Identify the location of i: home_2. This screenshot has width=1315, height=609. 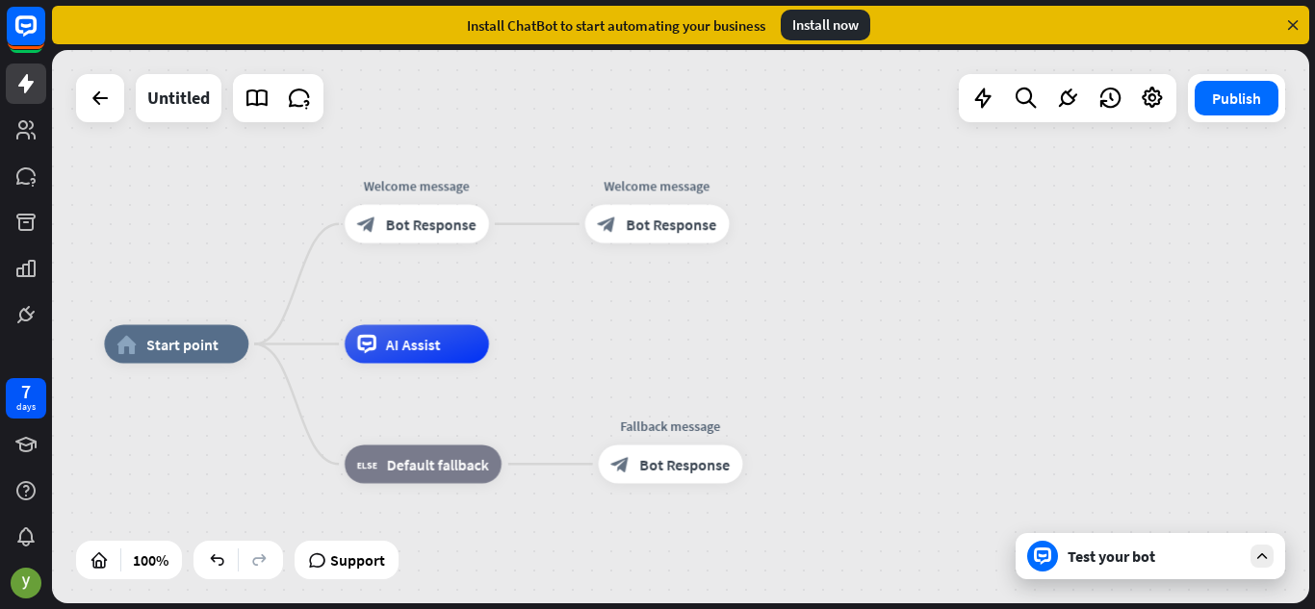
(126, 345).